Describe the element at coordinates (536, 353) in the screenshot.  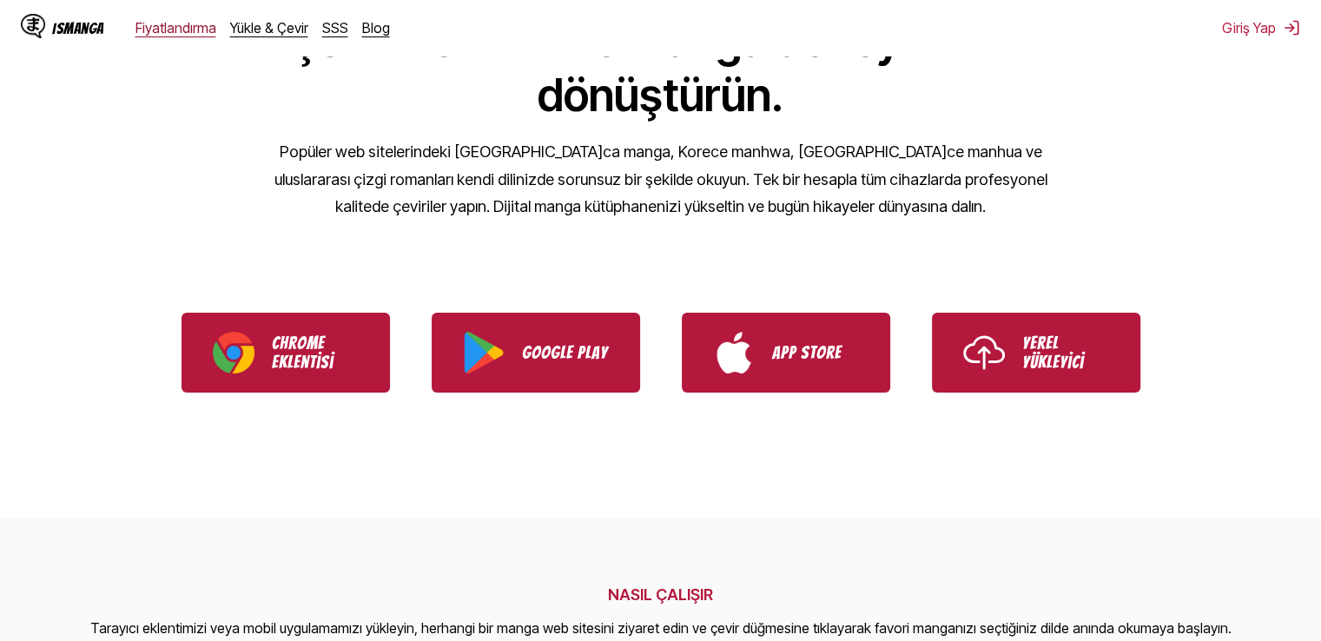
I see `a: Download IsManga from Google Play` at that location.